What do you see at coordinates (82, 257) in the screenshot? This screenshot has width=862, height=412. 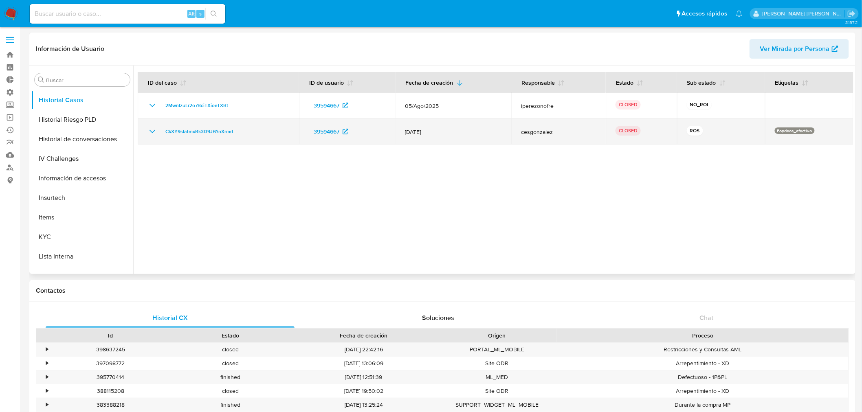 I see `button: Lista Interna` at bounding box center [82, 257].